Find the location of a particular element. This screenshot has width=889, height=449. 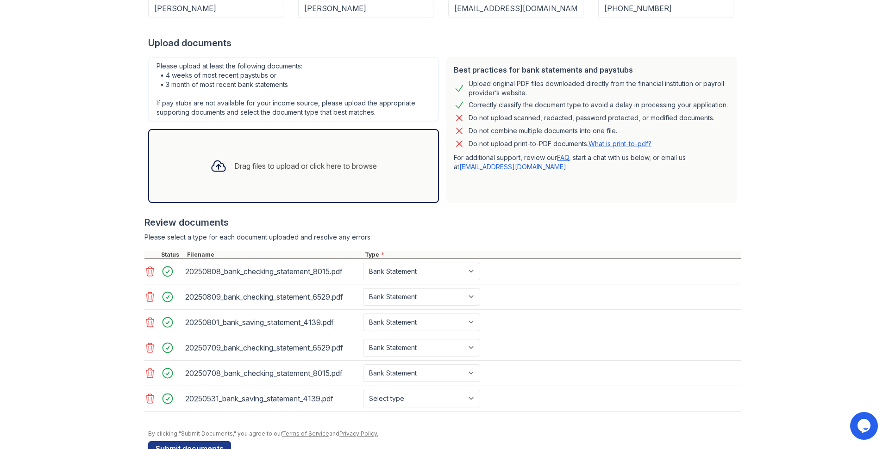

div: Best practices for bank statements and paystubs is located at coordinates (592, 70).